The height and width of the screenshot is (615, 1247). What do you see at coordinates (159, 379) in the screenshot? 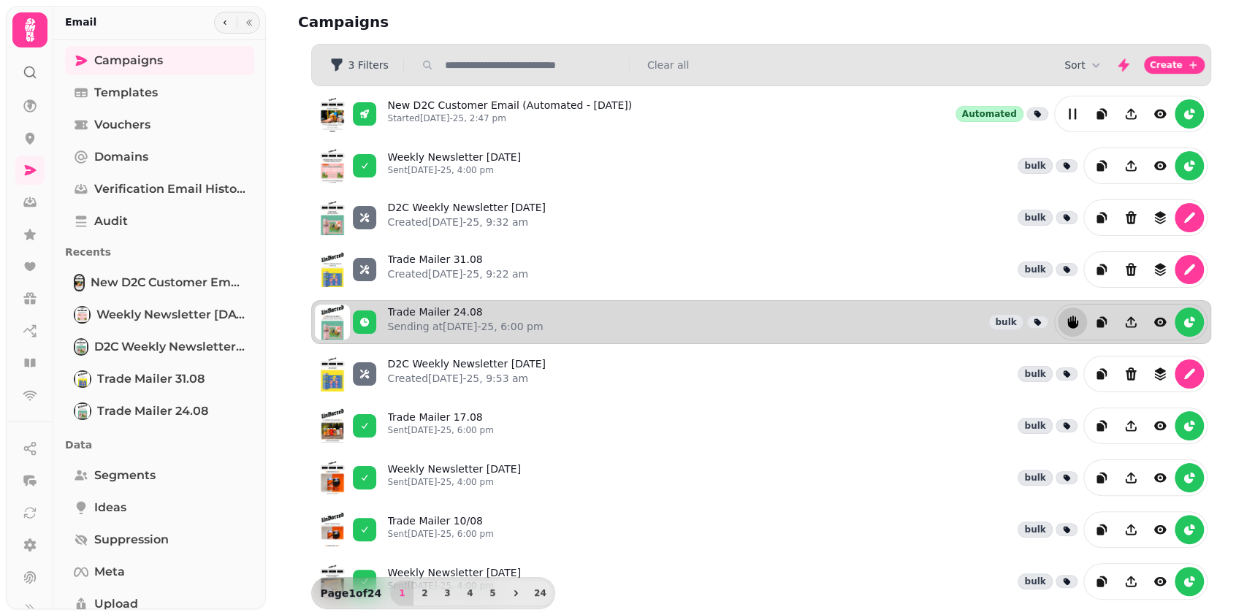
I see `a: Trade Mailer 31.08Trade Mailer 31.08` at bounding box center [159, 379].